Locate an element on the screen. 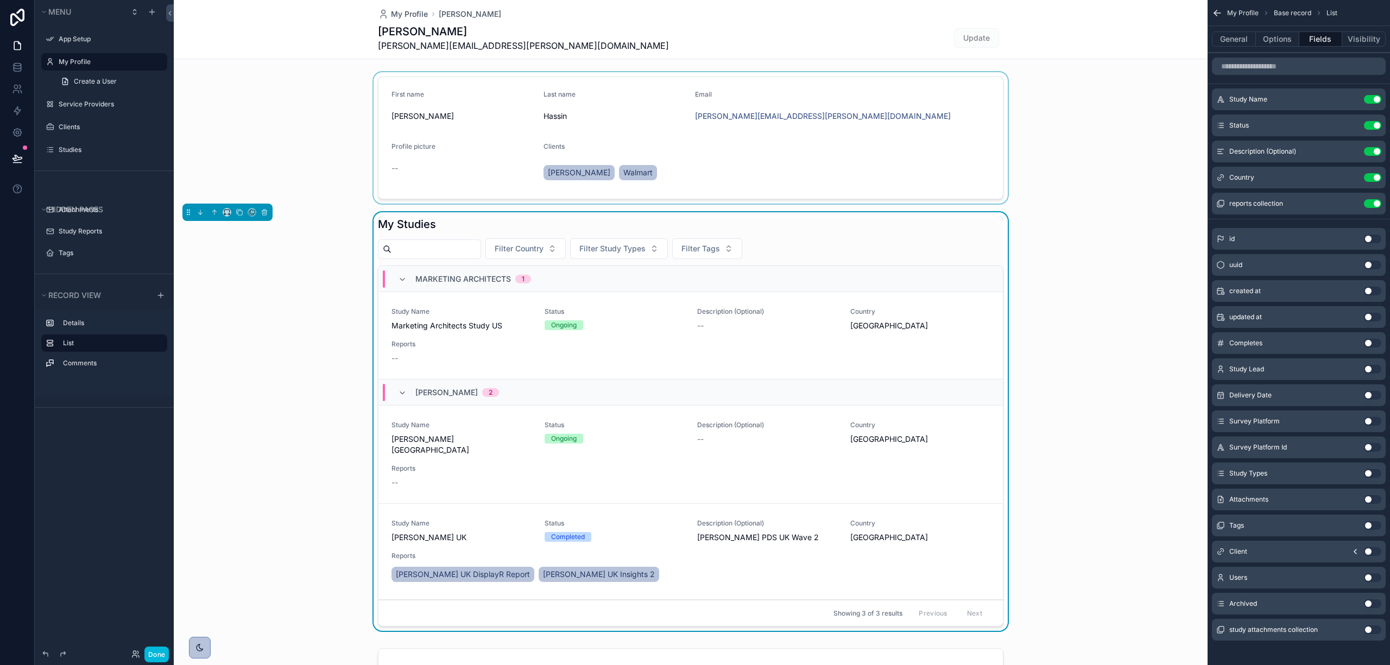 The width and height of the screenshot is (1390, 665). span: Filter Country is located at coordinates (519, 249).